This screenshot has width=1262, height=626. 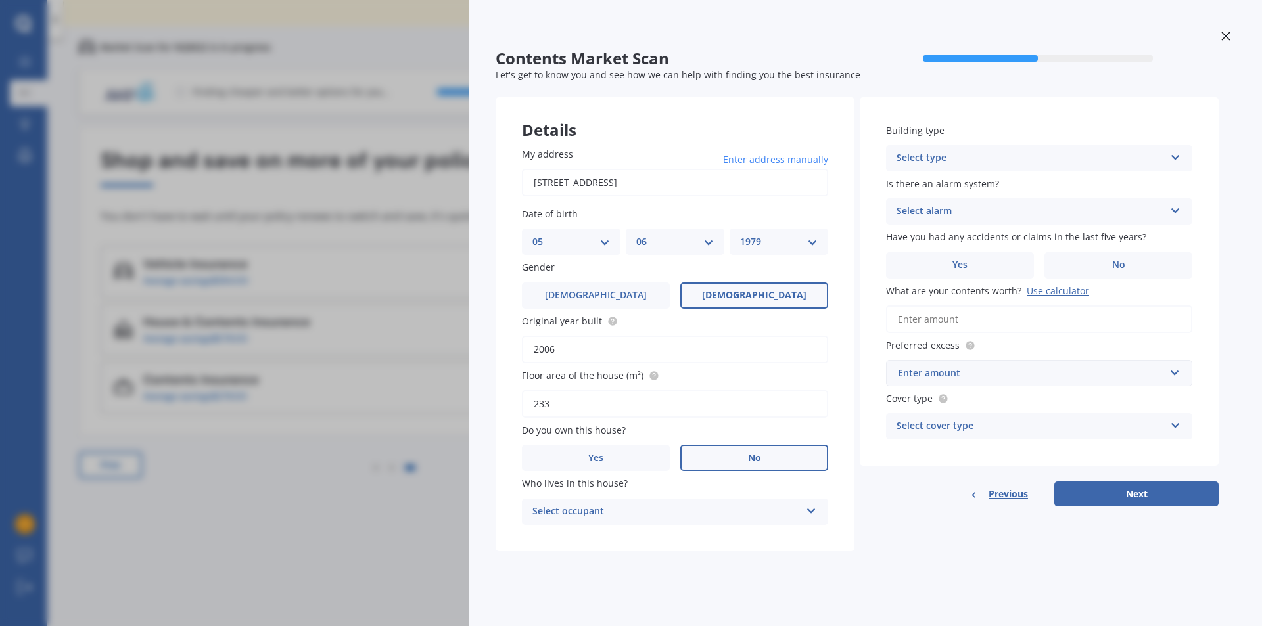 What do you see at coordinates (915, 130) in the screenshot?
I see `span: Building type` at bounding box center [915, 130].